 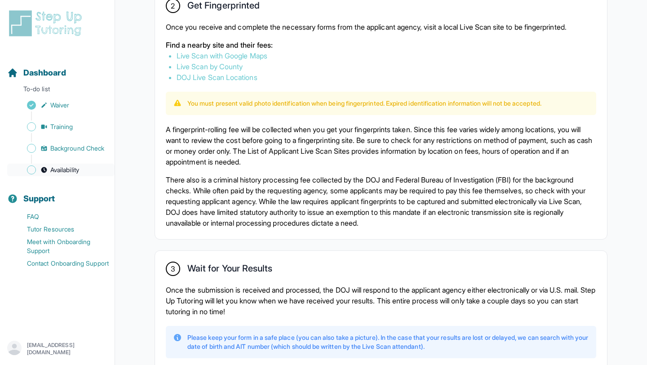 I want to click on a: FAQ, so click(x=61, y=216).